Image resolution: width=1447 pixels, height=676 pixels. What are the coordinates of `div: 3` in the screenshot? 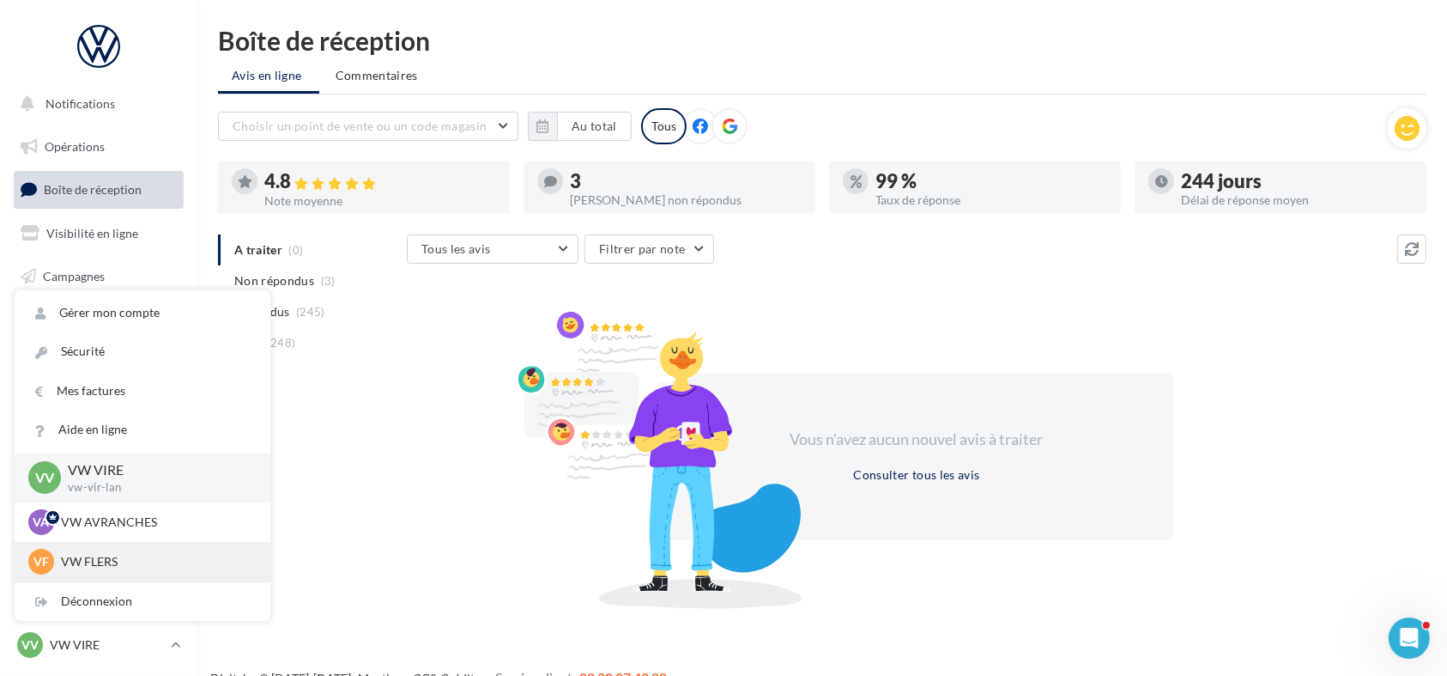 It's located at (686, 181).